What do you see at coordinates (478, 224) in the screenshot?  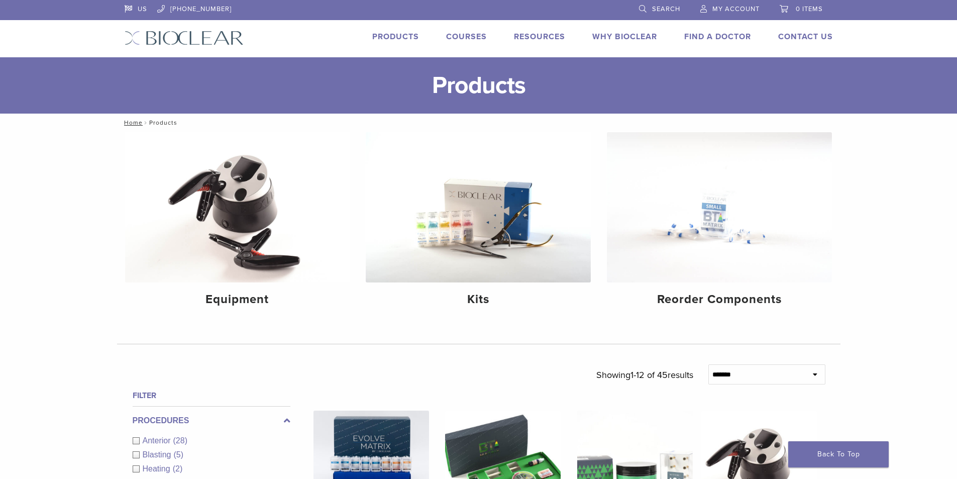 I see `a: Kits` at bounding box center [478, 224].